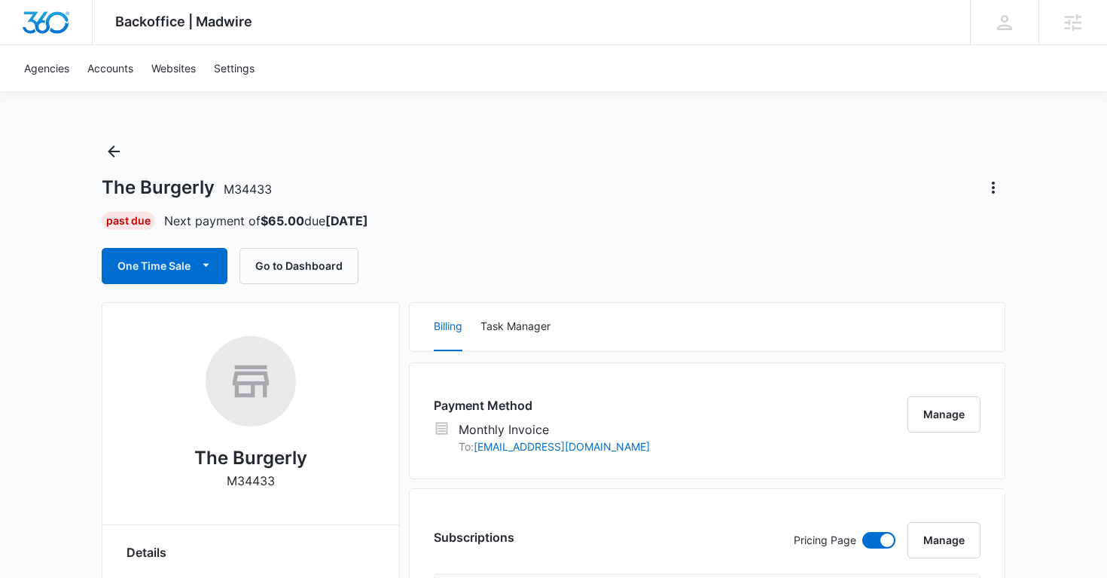  What do you see at coordinates (448, 327) in the screenshot?
I see `button: Billing` at bounding box center [448, 327].